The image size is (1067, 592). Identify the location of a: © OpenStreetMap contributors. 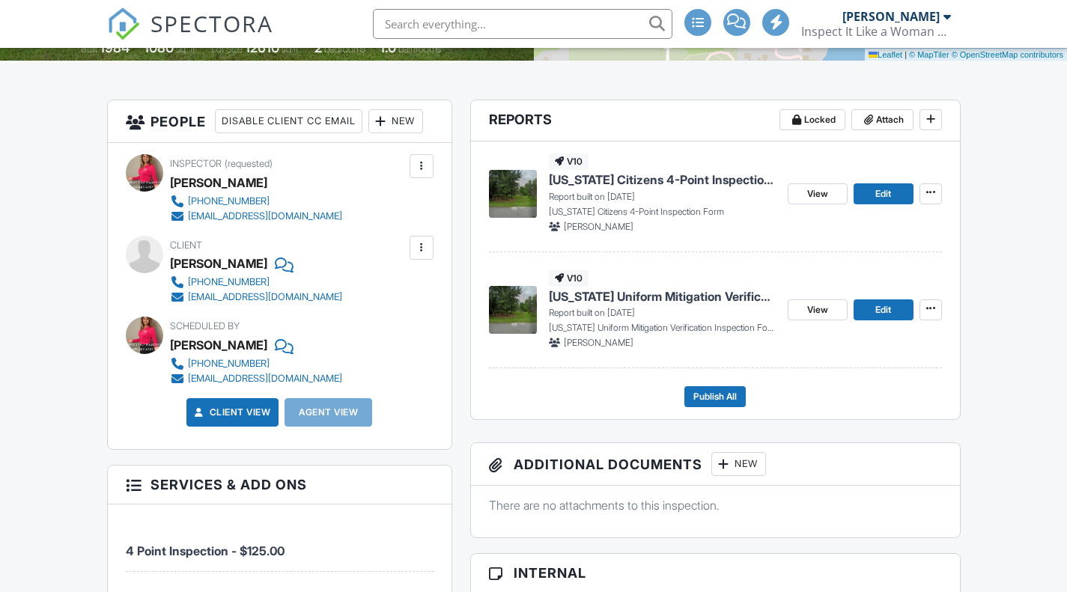
(1007, 55).